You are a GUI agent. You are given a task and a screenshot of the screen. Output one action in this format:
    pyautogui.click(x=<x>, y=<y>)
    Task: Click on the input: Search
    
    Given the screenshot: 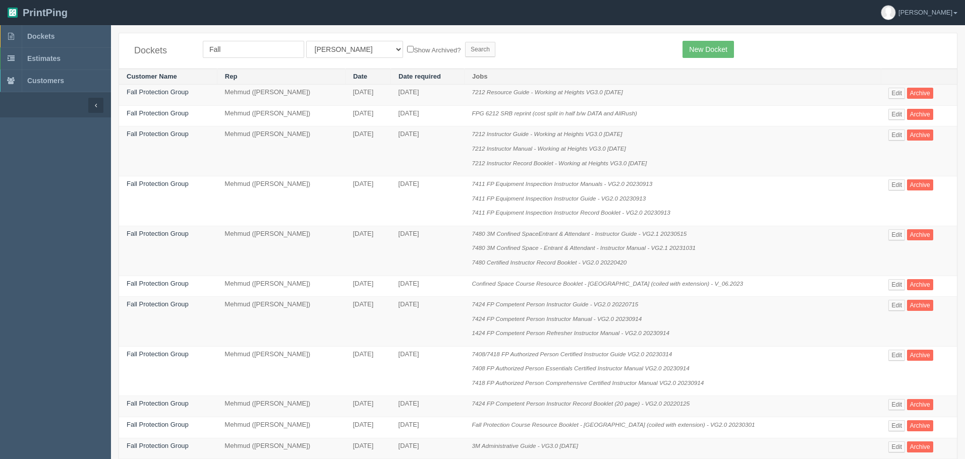 What is the action you would take?
    pyautogui.click(x=480, y=49)
    